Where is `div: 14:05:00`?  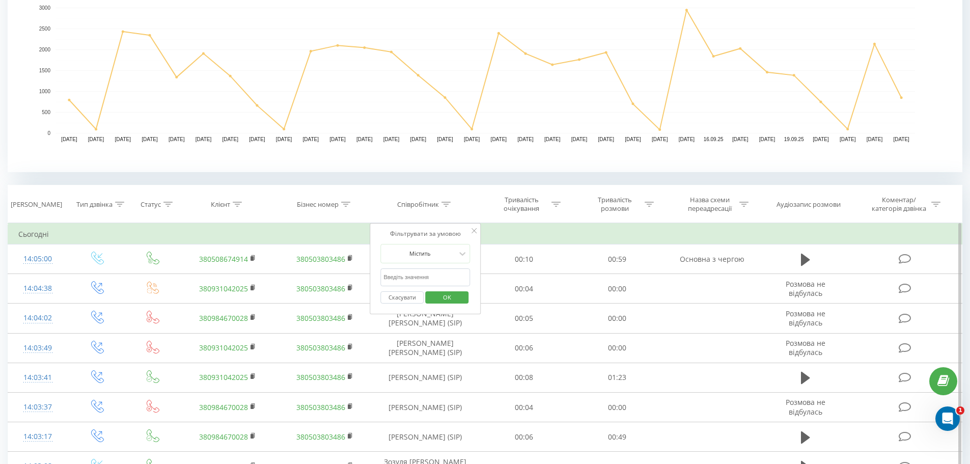
div: 14:05:00 is located at coordinates (38, 259).